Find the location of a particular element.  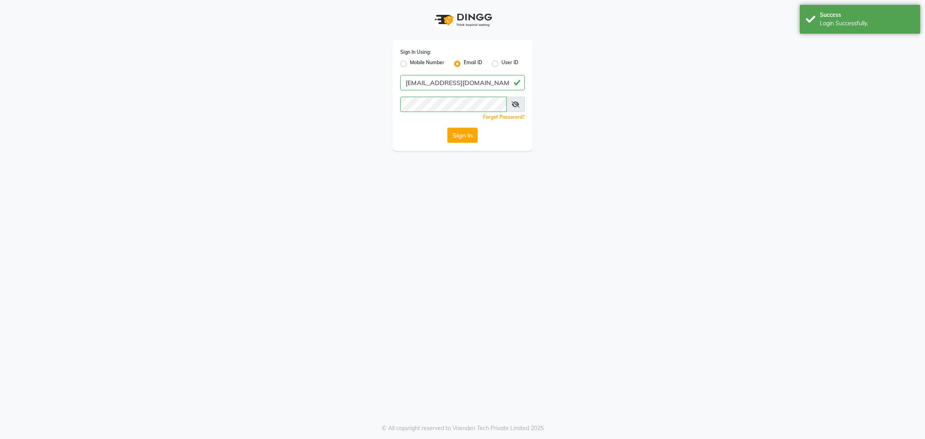

label: Email ID is located at coordinates (473, 64).